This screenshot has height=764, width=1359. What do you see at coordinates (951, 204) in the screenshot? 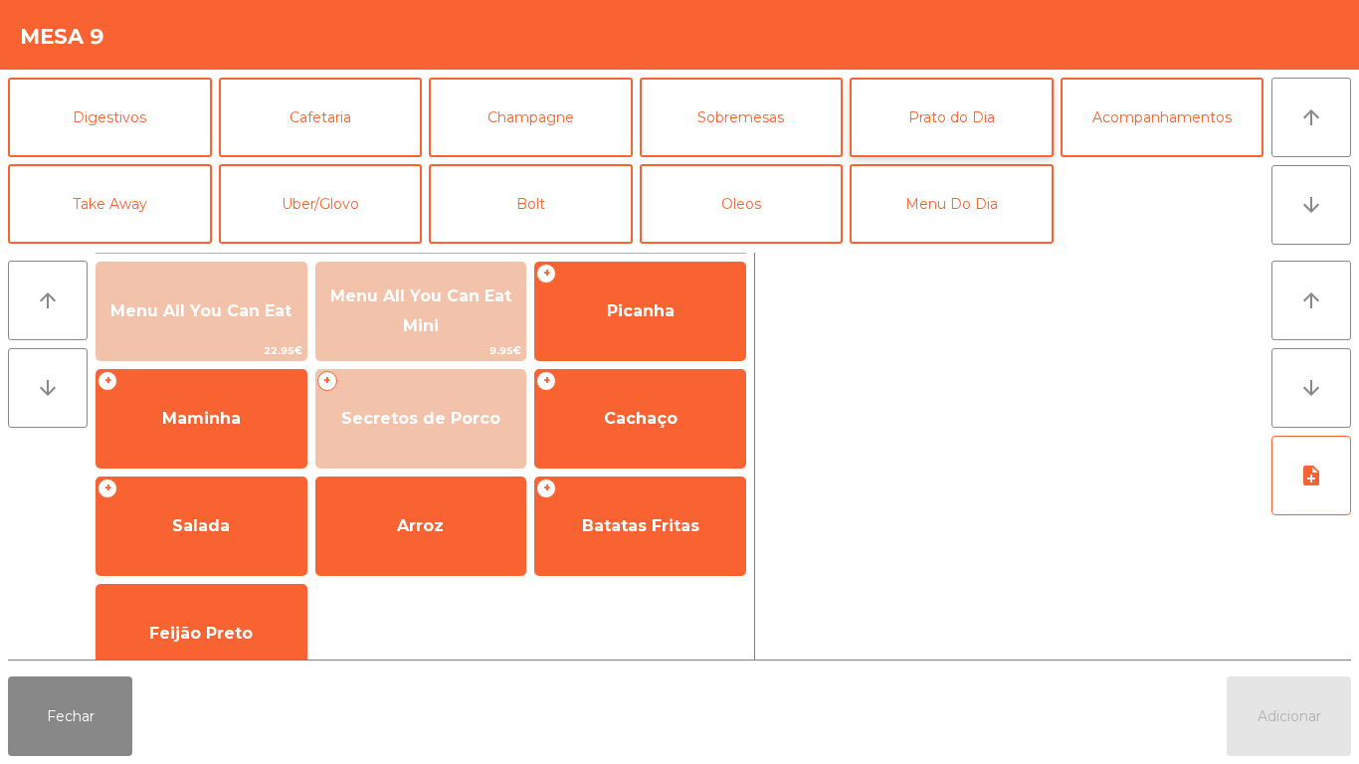
I see `button: Menu Do Dia` at bounding box center [951, 204].